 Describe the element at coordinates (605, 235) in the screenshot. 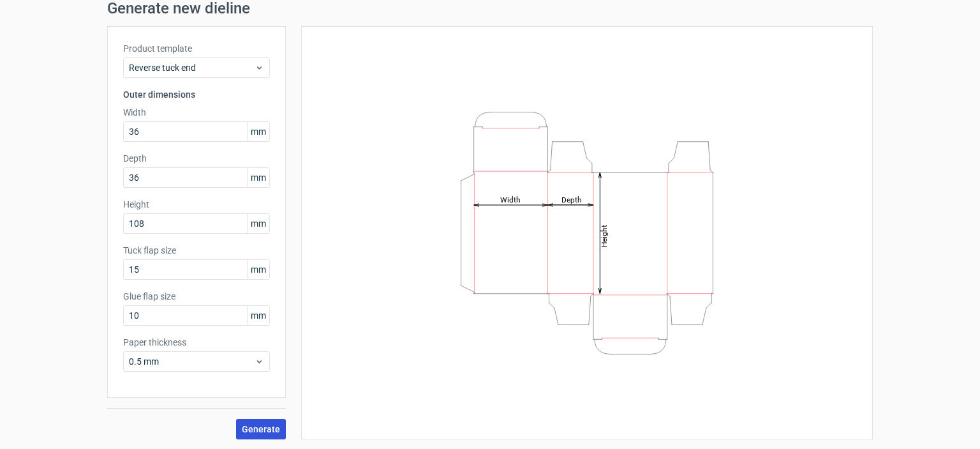

I see `tspan: Height` at that location.